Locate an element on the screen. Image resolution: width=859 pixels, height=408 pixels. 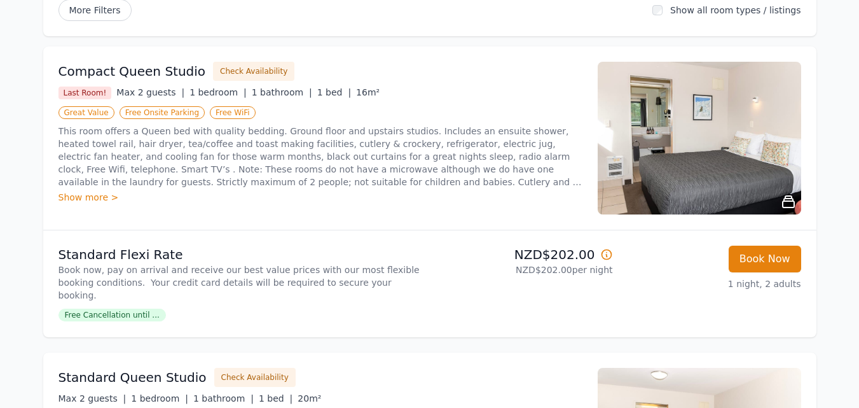
p: Book now, pay on arrival and receive our best value prices with our most flexible booking conditi... is located at coordinates (242, 282).